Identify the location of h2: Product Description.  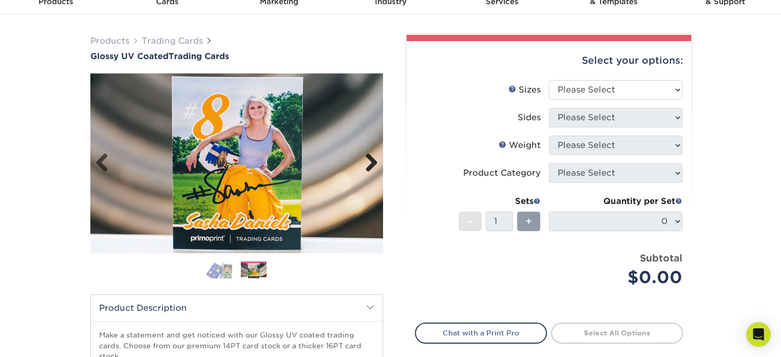
(237, 308).